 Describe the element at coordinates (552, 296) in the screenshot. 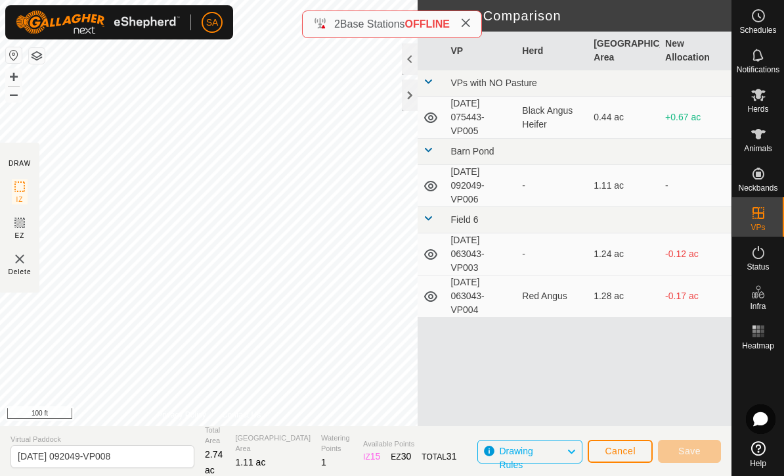

I see `div: Red Angus` at that location.